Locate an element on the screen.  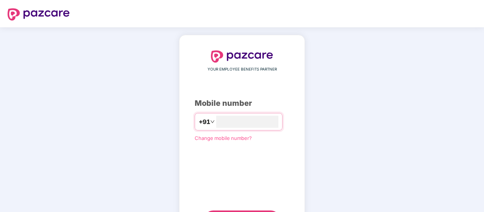
span: Change mobile number? is located at coordinates (223, 138).